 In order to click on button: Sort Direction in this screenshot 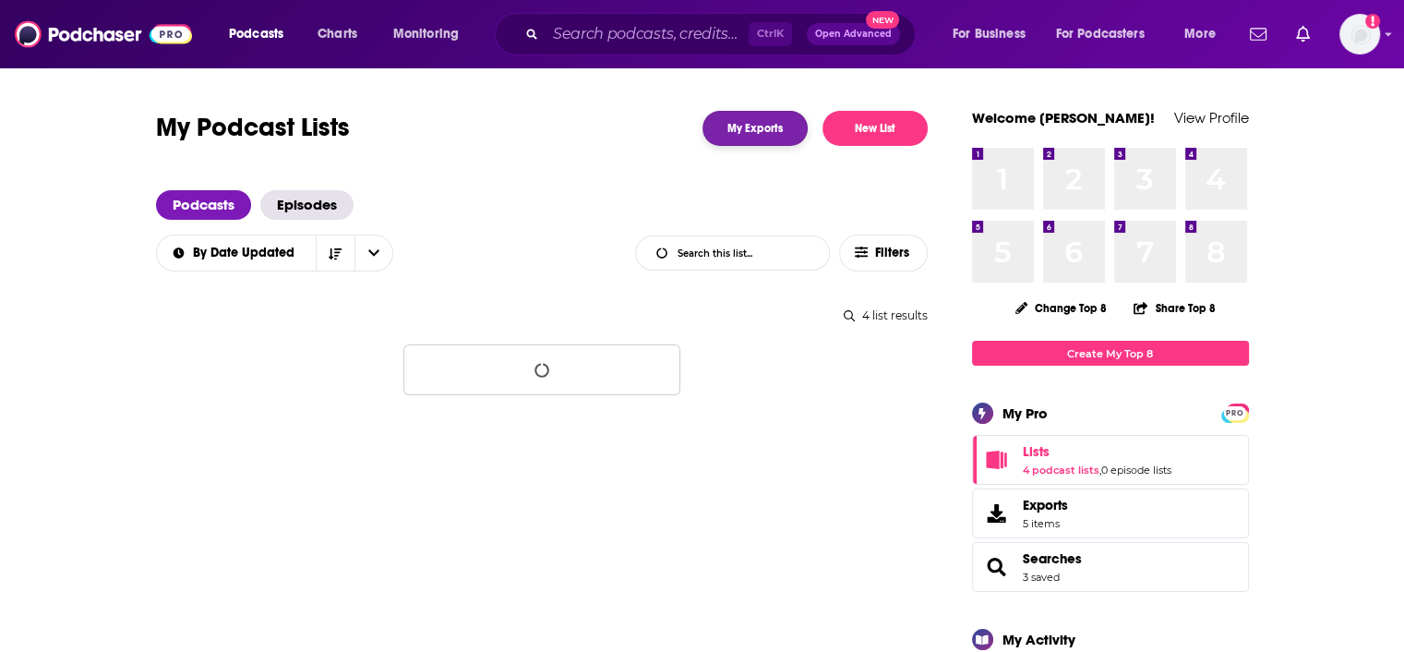, I will do `click(335, 253)`.